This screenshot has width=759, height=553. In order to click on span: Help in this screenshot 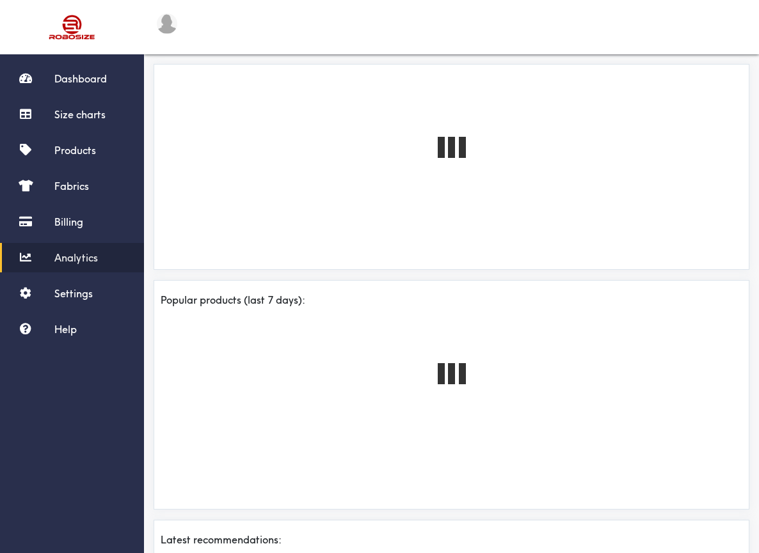, I will do `click(65, 330)`.